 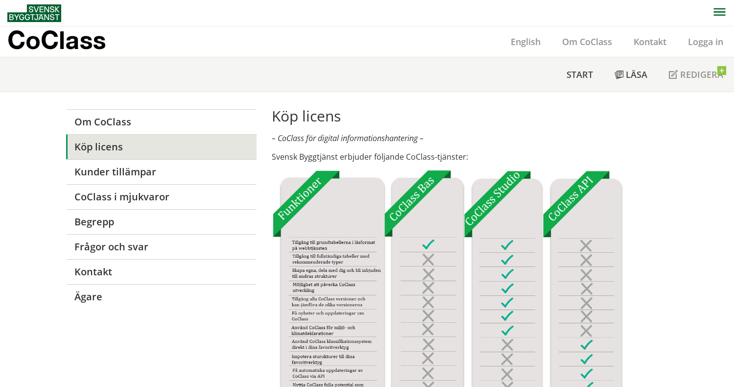 What do you see at coordinates (161, 196) in the screenshot?
I see `a: CoClass i mjukvaror` at bounding box center [161, 196].